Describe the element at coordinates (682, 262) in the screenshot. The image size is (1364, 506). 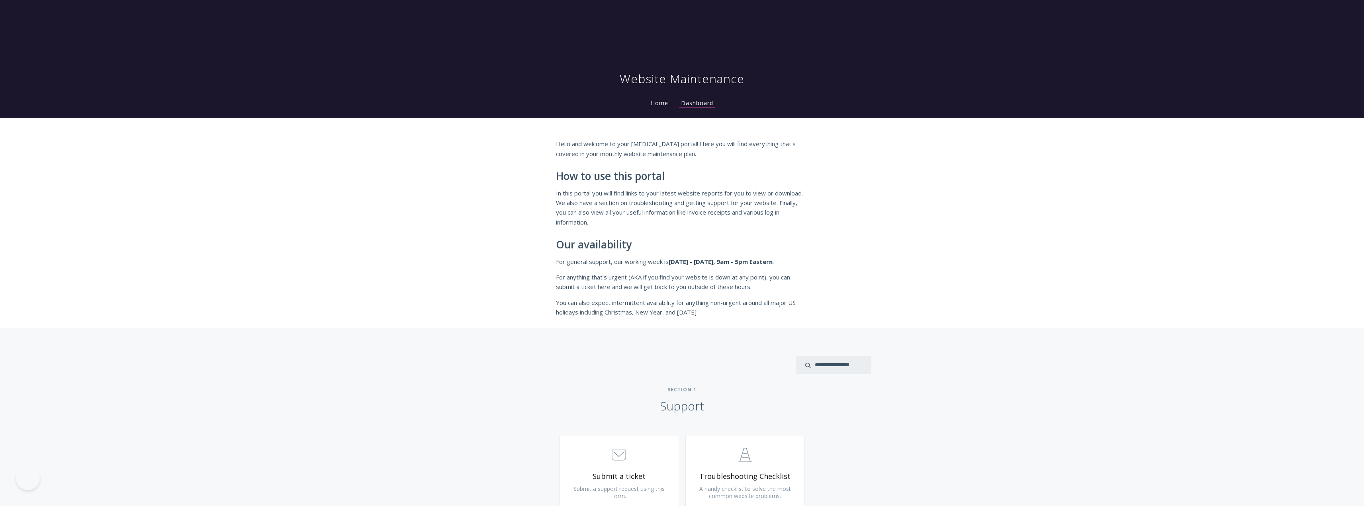
I see `p: For general support, our working week is .` at that location.